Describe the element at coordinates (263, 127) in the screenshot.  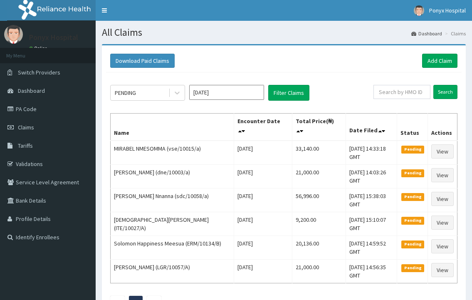
I see `th: Encounter Date` at that location.